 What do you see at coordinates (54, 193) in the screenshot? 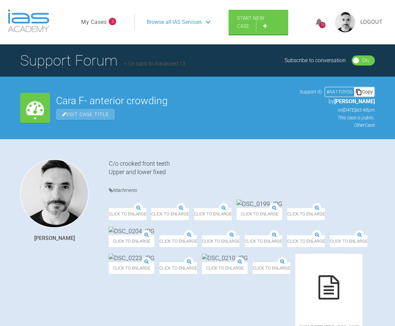
I see `img: Derek Lombard` at bounding box center [54, 193].